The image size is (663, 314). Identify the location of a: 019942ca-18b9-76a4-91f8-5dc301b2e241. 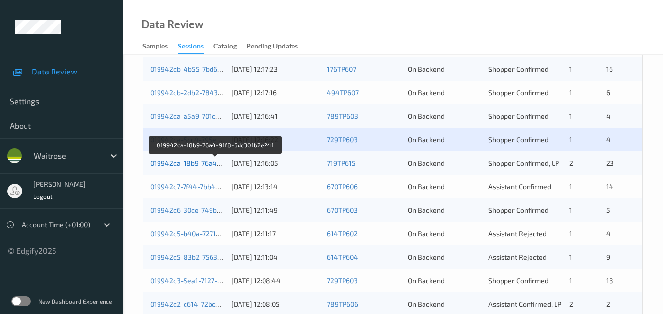
(216, 163).